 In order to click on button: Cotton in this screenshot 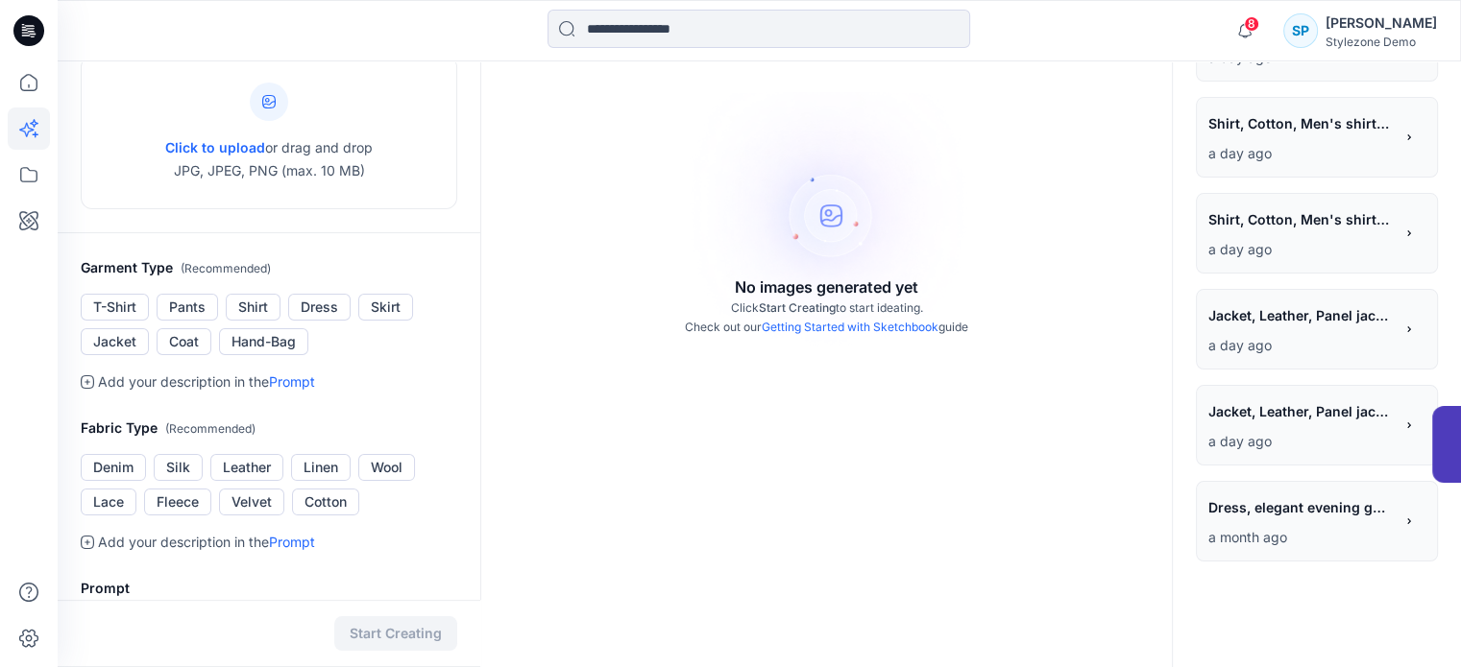, I will do `click(326, 502)`.